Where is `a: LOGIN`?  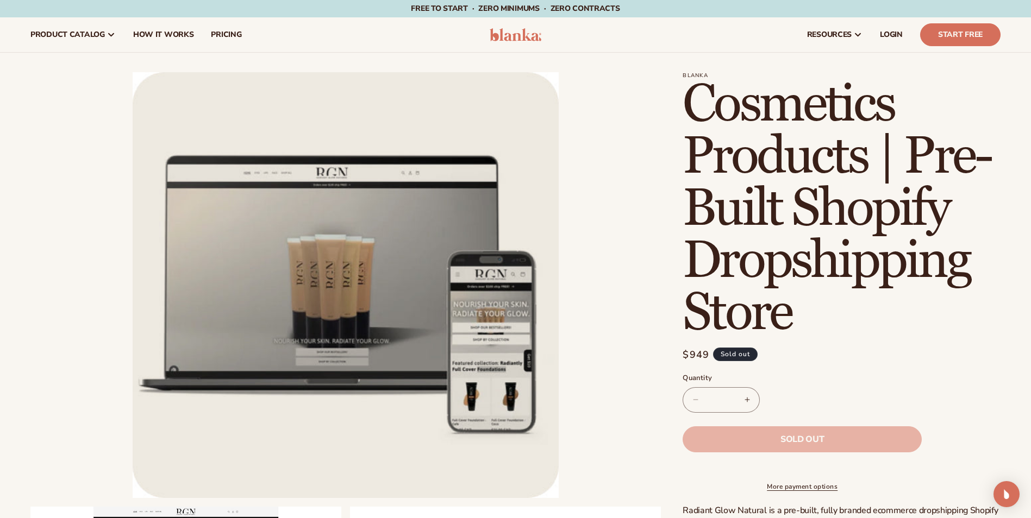
a: LOGIN is located at coordinates (891, 35).